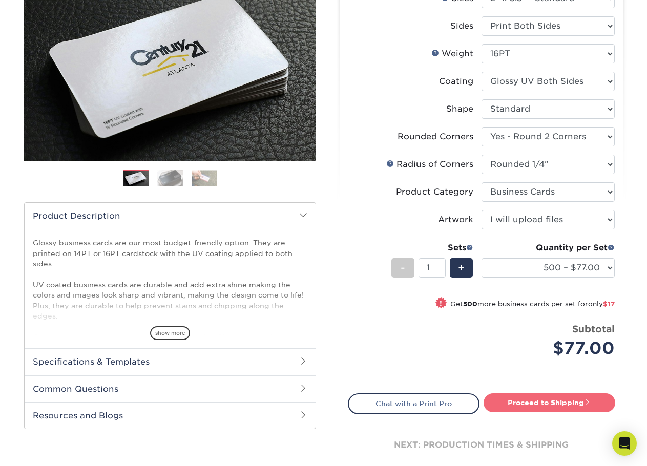 This screenshot has height=466, width=647. I want to click on a: Proceed to Shipping, so click(549, 403).